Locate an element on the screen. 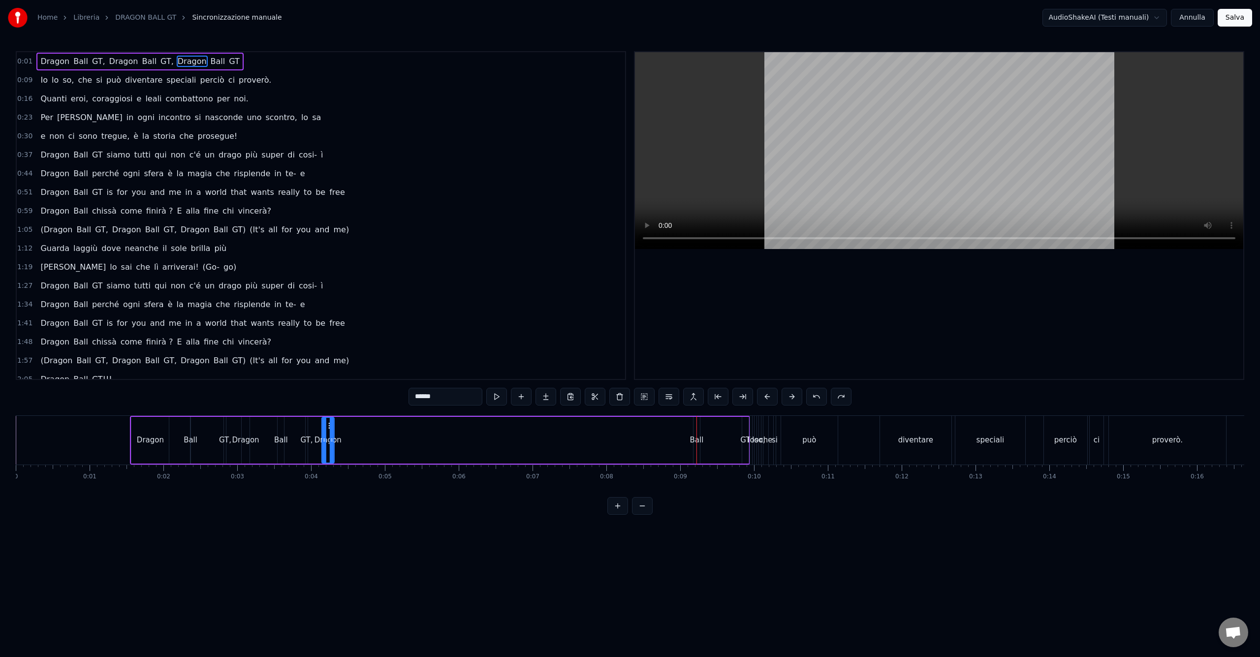  span: and is located at coordinates (157, 323).